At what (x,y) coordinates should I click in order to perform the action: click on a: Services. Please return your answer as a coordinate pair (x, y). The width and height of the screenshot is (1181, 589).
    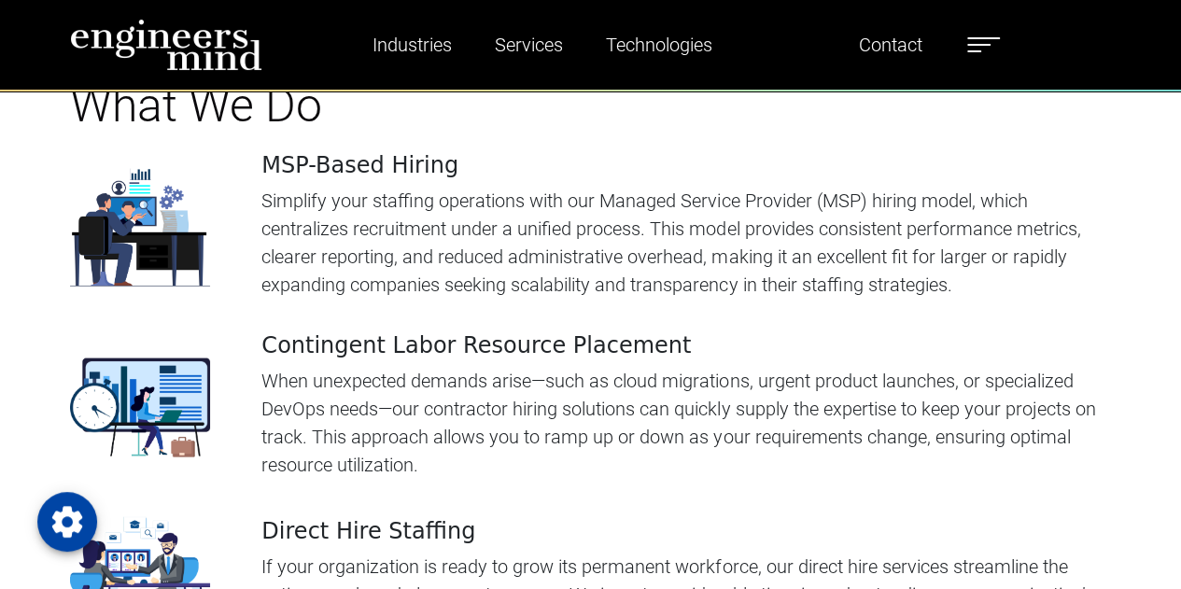
    Looking at the image, I should click on (528, 45).